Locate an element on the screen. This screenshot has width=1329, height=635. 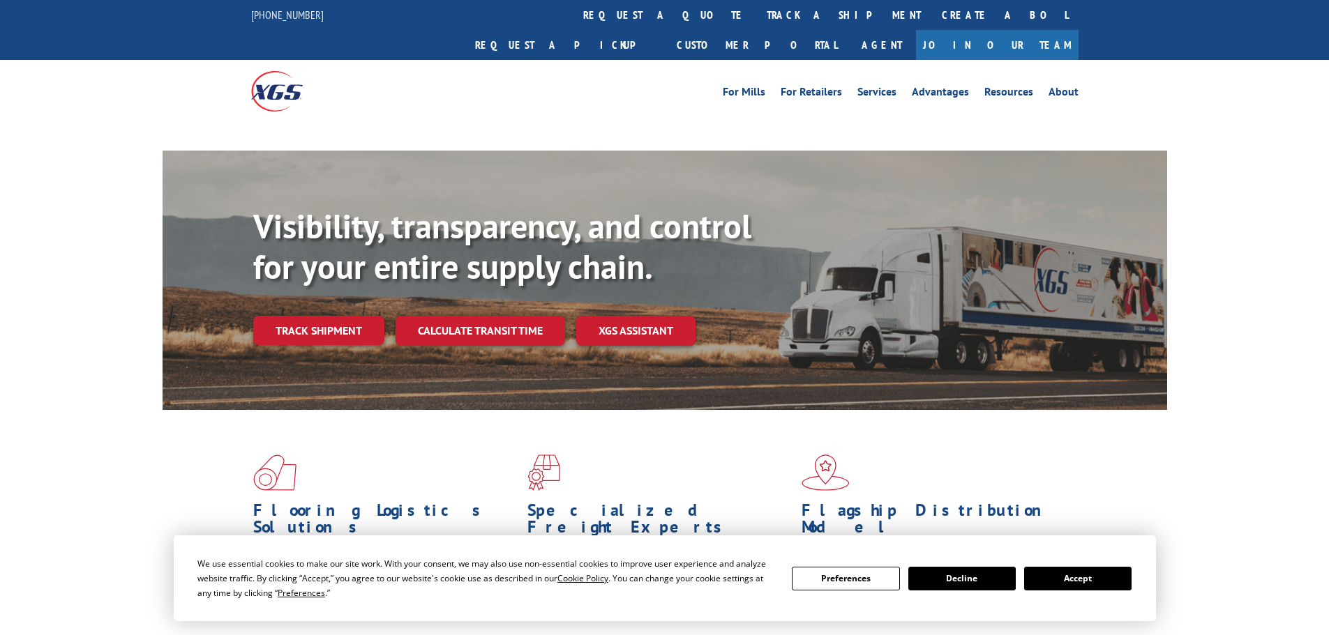
img: xgs-icon-focused-on-flooring-red is located at coordinates (543, 473).